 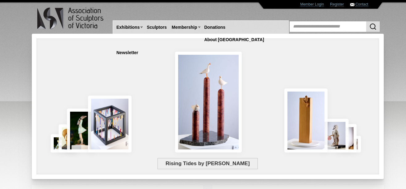 I want to click on img: Misaligned, so click(x=110, y=124).